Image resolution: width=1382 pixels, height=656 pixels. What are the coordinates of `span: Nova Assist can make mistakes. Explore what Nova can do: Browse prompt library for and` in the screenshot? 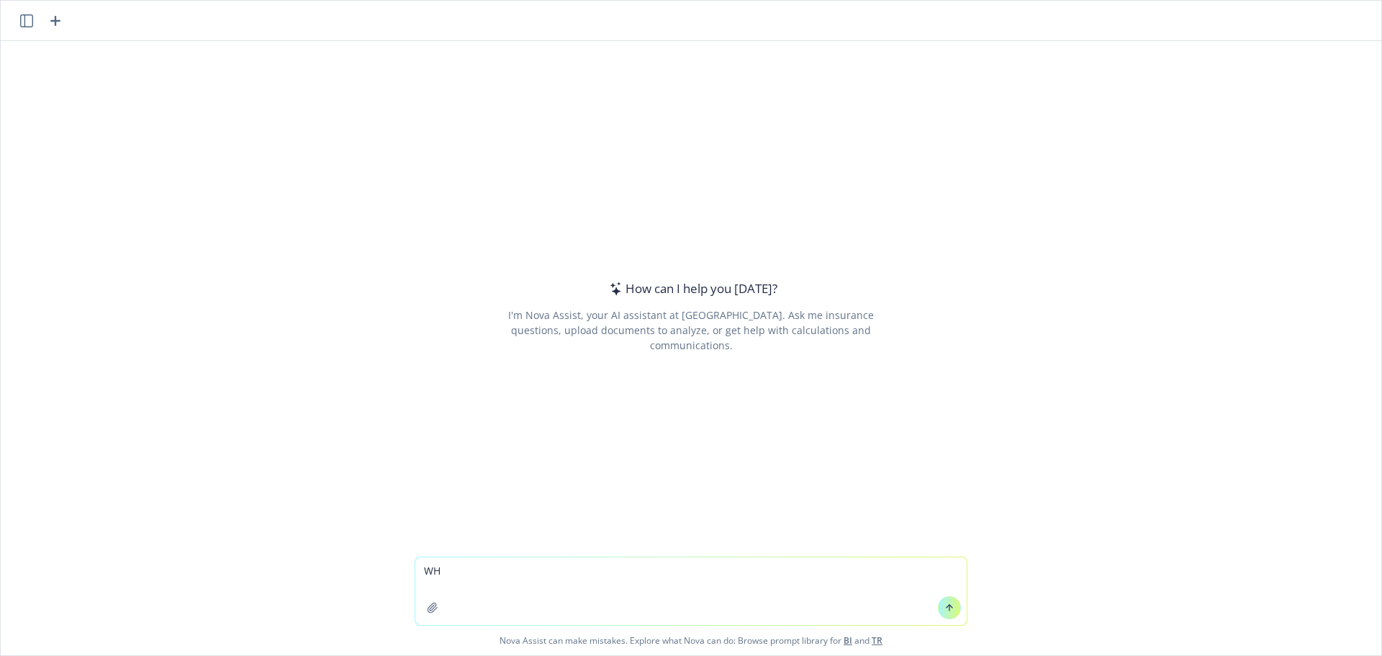 It's located at (691, 640).